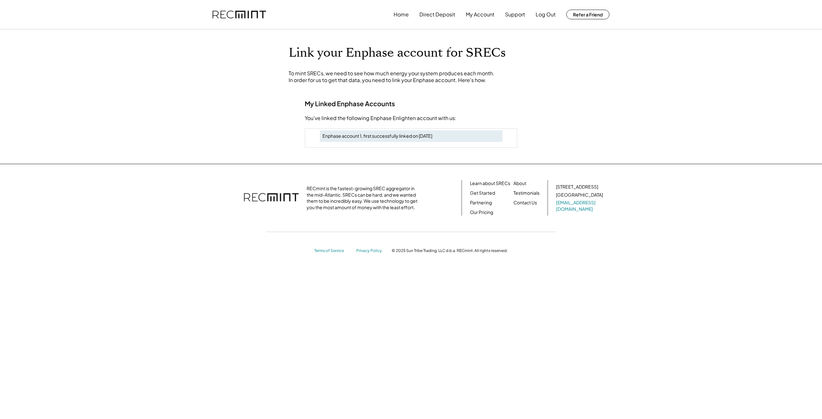 The image size is (822, 419). Describe the element at coordinates (364, 198) in the screenshot. I see `div: RECmint is the fastest-growing SREC aggregator in the mid-Atlantic. SRECs can be hard, and we wan...` at that location.